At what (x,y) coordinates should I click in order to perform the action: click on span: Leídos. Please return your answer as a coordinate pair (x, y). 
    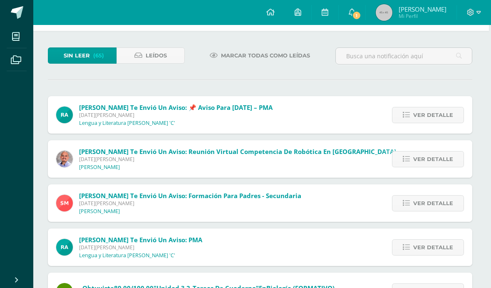
    Looking at the image, I should click on (156, 55).